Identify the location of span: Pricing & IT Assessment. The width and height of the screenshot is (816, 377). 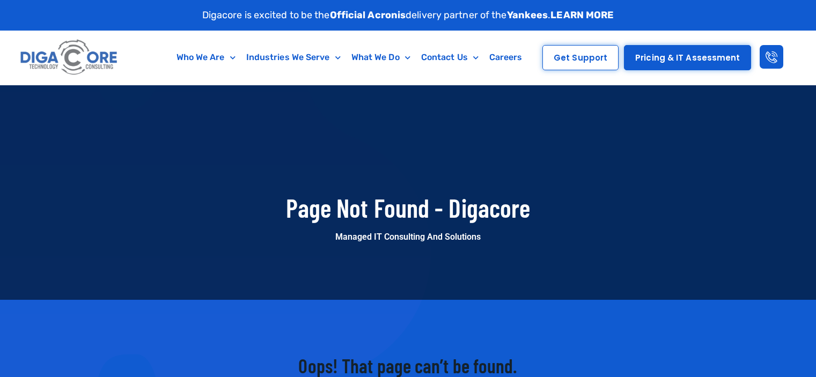
(688, 57).